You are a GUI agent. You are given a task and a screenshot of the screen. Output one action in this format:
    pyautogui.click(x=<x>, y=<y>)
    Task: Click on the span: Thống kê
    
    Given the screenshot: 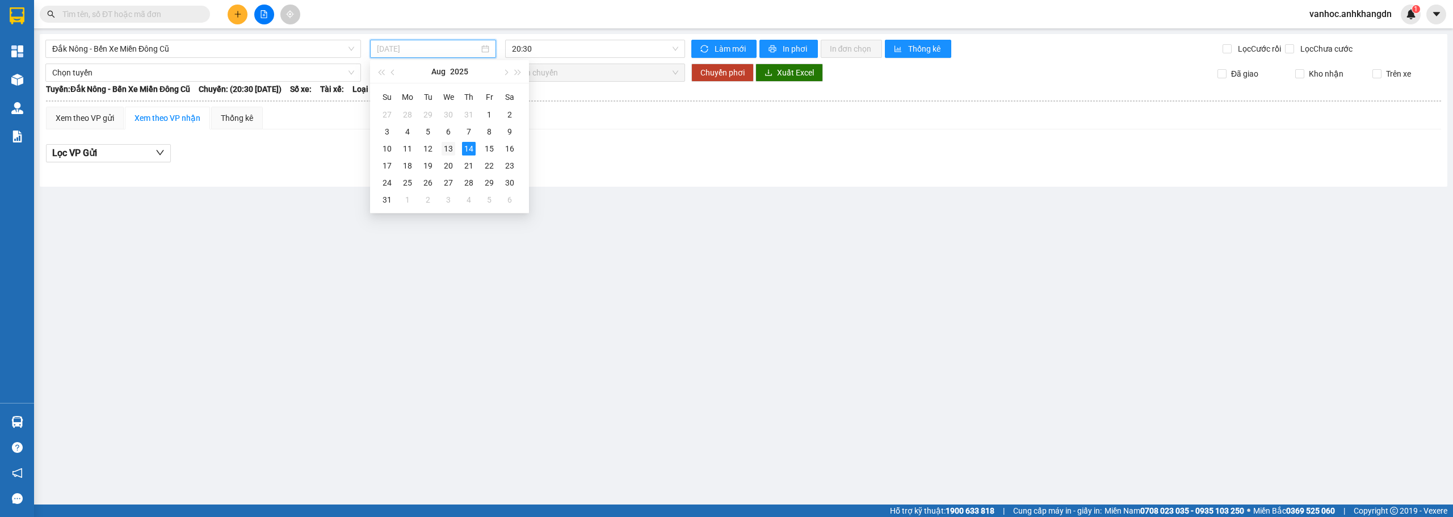 What is the action you would take?
    pyautogui.click(x=925, y=49)
    